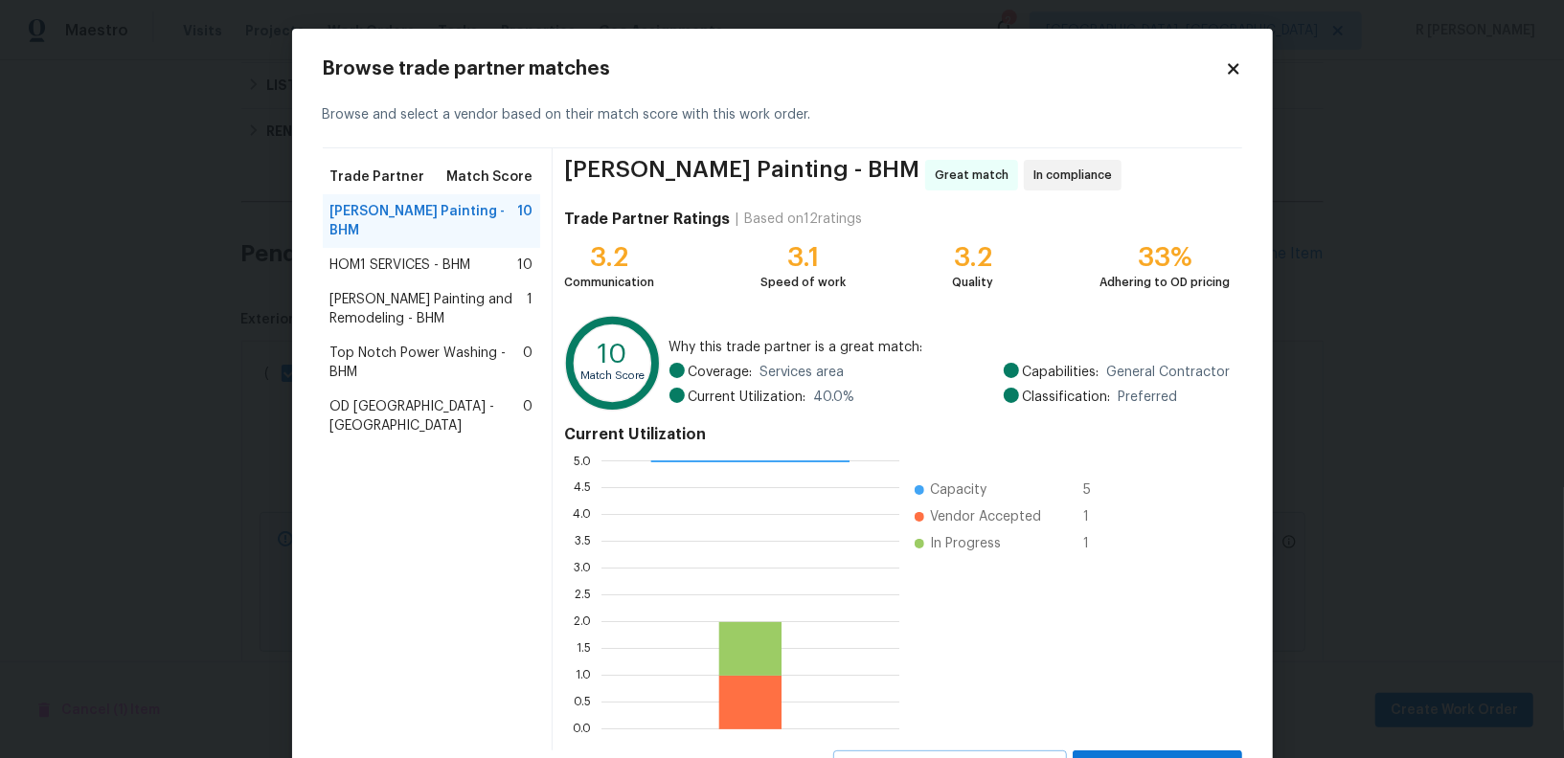 This screenshot has width=1564, height=758. What do you see at coordinates (584, 649) in the screenshot?
I see `text: 1.5` at bounding box center [584, 649].